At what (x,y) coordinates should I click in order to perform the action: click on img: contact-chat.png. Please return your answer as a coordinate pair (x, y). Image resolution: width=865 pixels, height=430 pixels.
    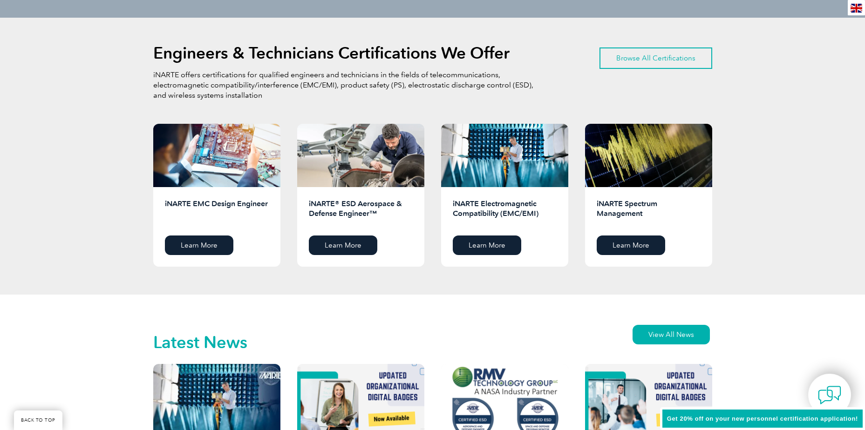
    Looking at the image, I should click on (829, 395).